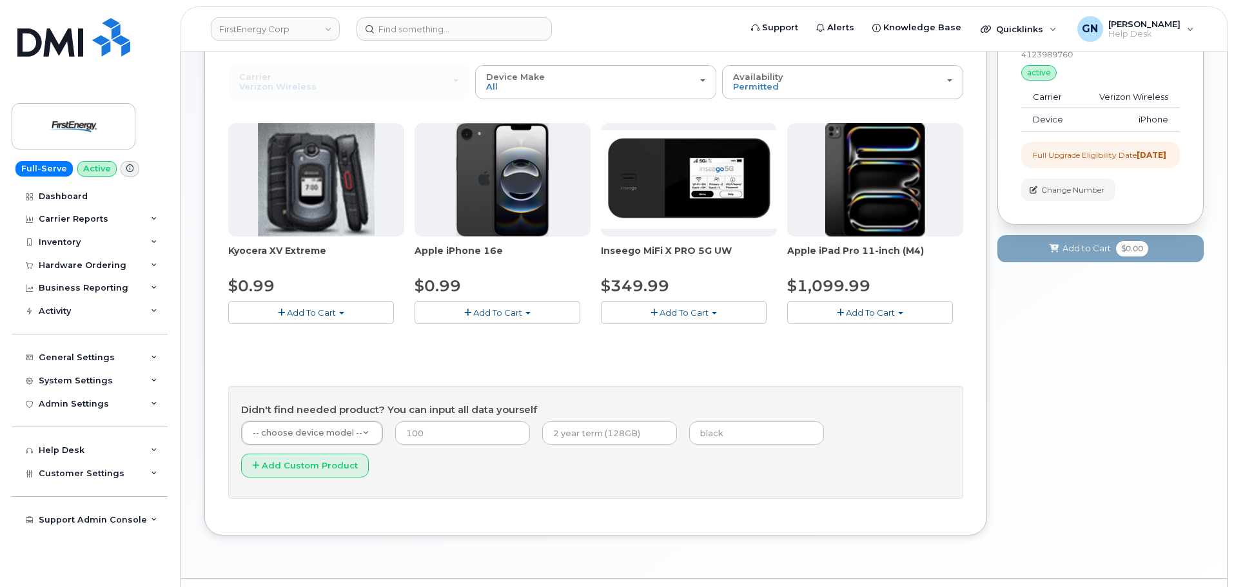 This screenshot has height=587, width=1234. Describe the element at coordinates (312, 433) in the screenshot. I see `a: -- choose device model --` at that location.